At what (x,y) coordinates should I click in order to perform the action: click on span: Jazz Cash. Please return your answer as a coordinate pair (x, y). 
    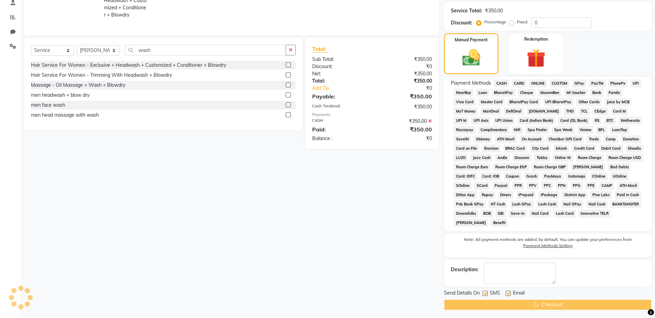
    Looking at the image, I should click on (481, 158).